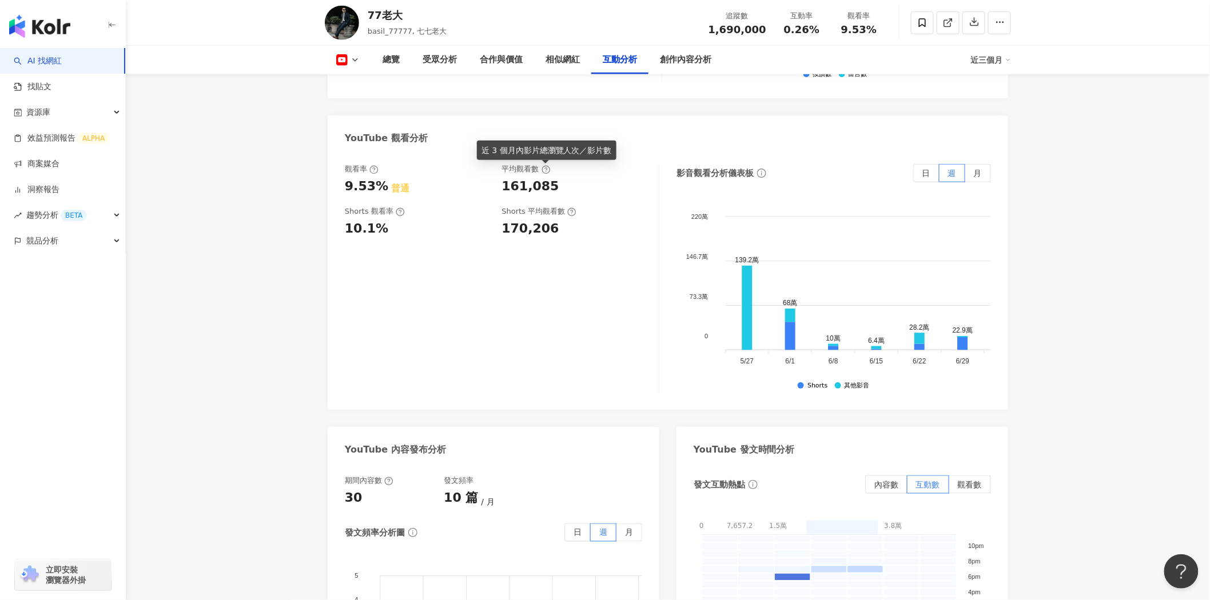 The width and height of the screenshot is (1210, 600). Describe the element at coordinates (63, 575) in the screenshot. I see `a: chrome extension立即安裝 瀏覽器外掛` at that location.